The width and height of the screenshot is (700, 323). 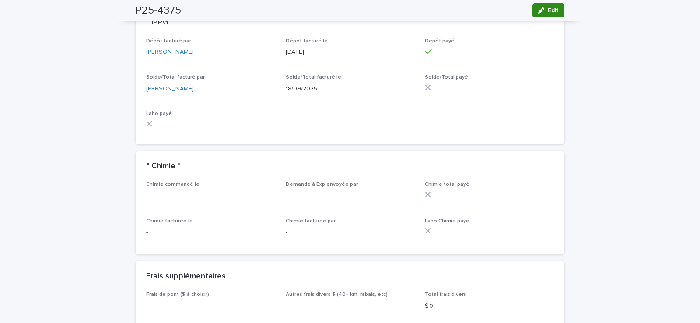 I want to click on span: Autres frais divers $ (40+ km, rabais, etc), so click(x=336, y=295).